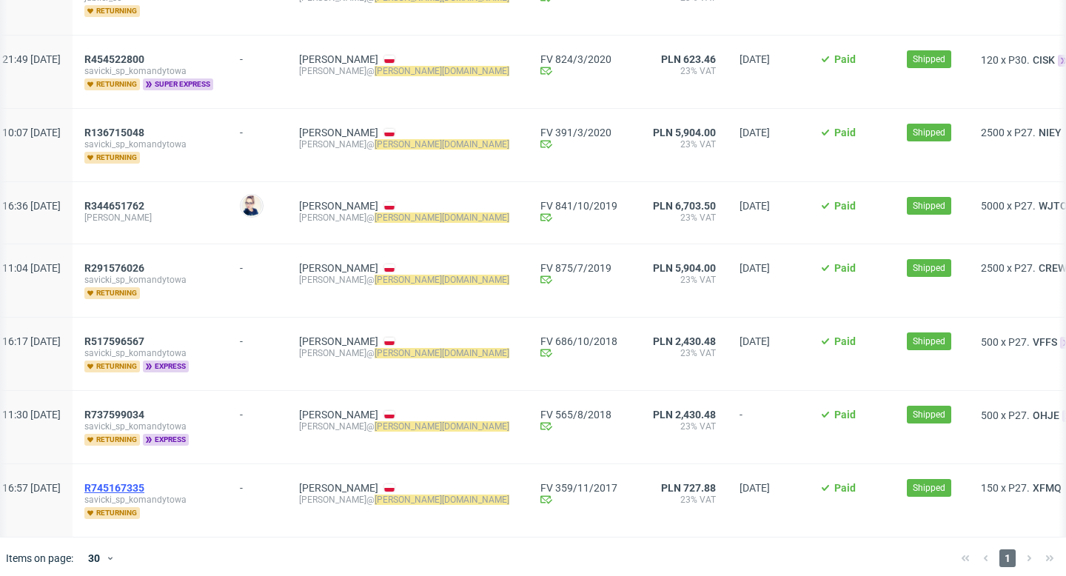  What do you see at coordinates (582, 415) in the screenshot?
I see `a: FV 565/8/2018` at bounding box center [582, 415].